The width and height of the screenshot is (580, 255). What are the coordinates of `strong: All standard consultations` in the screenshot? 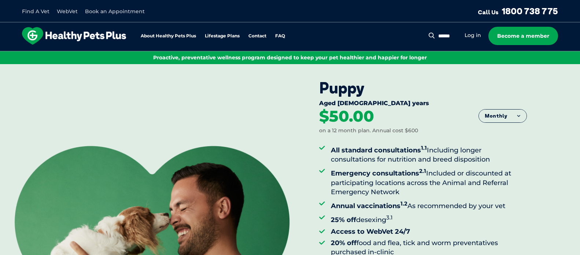 It's located at (379, 150).